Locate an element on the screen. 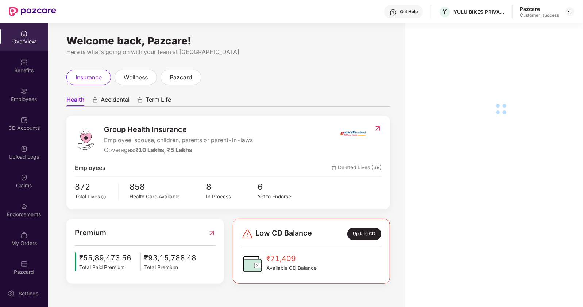 This screenshot has width=583, height=307. span: Available CD Balance is located at coordinates (292, 269).